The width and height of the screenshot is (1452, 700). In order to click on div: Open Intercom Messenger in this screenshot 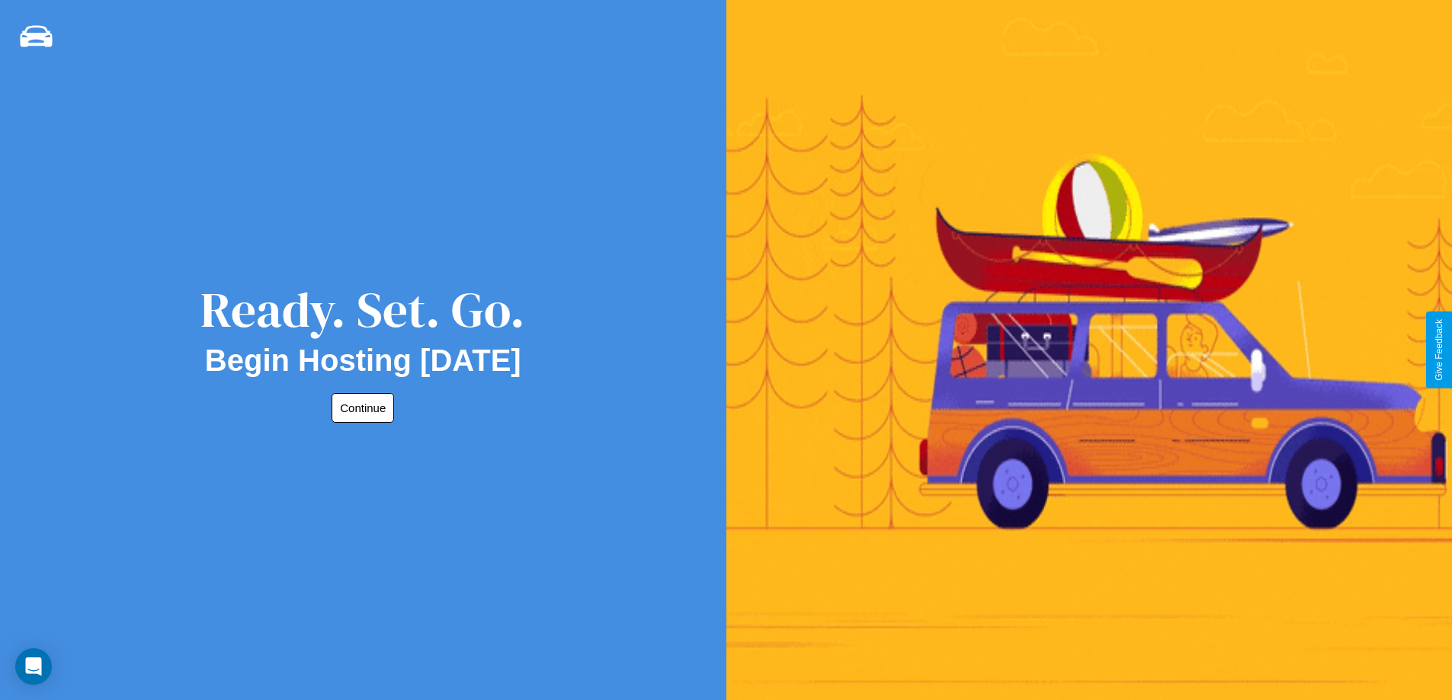, I will do `click(34, 667)`.